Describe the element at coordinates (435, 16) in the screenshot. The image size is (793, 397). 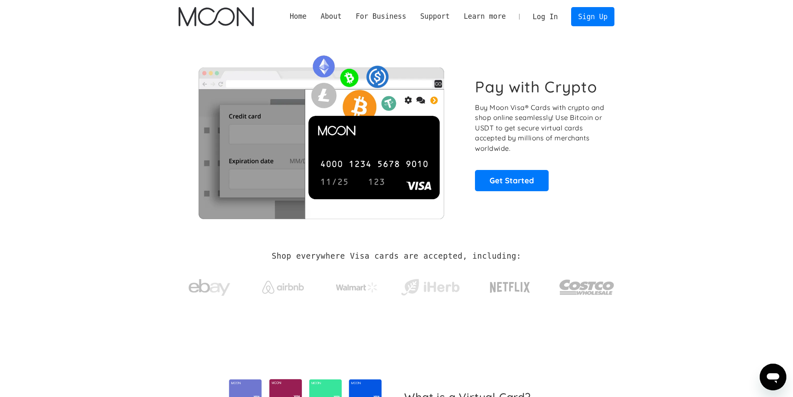
I see `div: Support` at that location.